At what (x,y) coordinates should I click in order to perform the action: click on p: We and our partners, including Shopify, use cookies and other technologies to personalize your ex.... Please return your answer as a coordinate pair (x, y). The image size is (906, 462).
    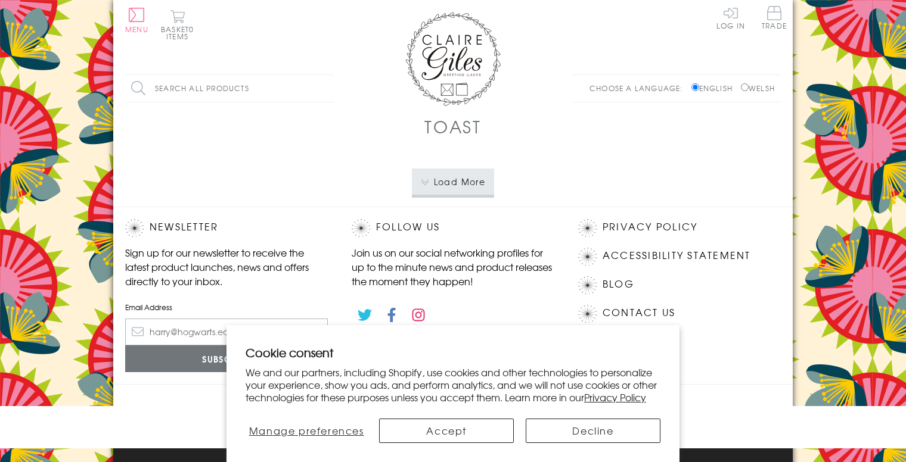
    Looking at the image, I should click on (453, 385).